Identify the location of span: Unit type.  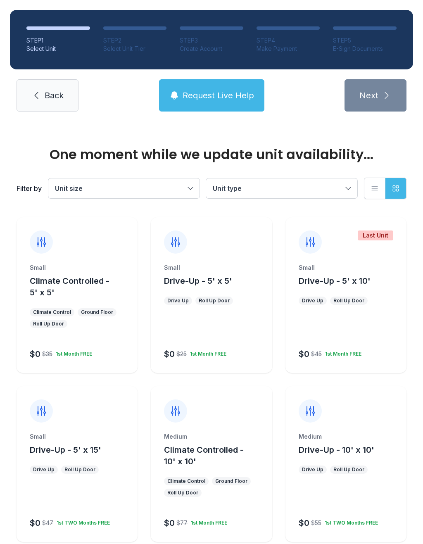
(227, 188).